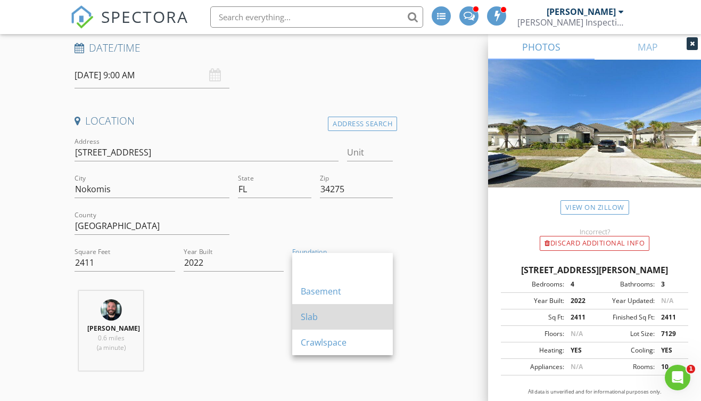  I want to click on a: MAP, so click(648, 47).